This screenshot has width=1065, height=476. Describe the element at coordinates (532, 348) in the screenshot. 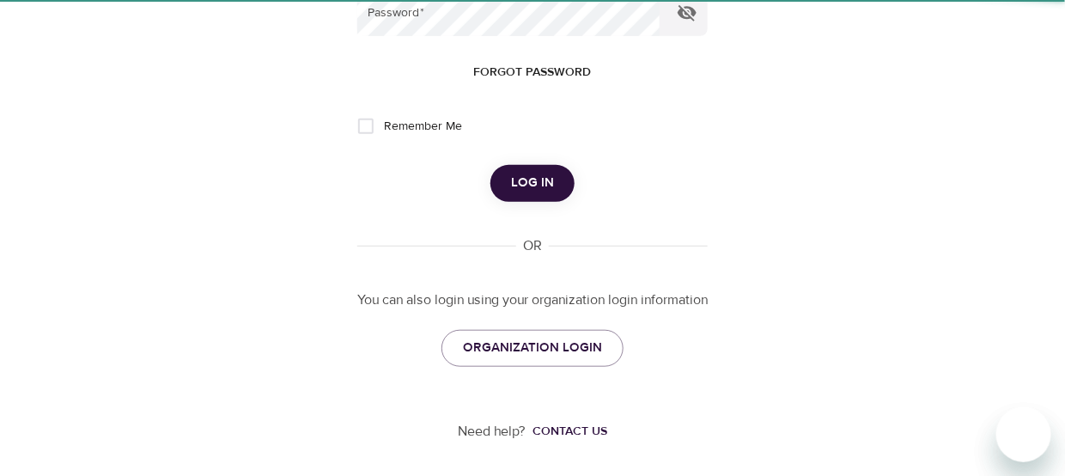

I see `span: ORGANIZATION LOGIN` at that location.